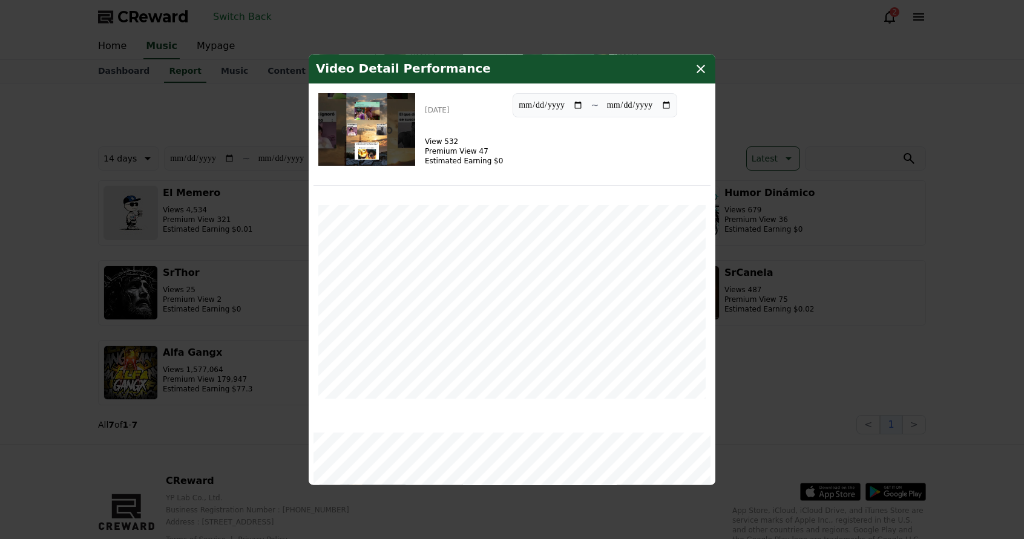  I want to click on h4: Video Detail Performance, so click(403, 68).